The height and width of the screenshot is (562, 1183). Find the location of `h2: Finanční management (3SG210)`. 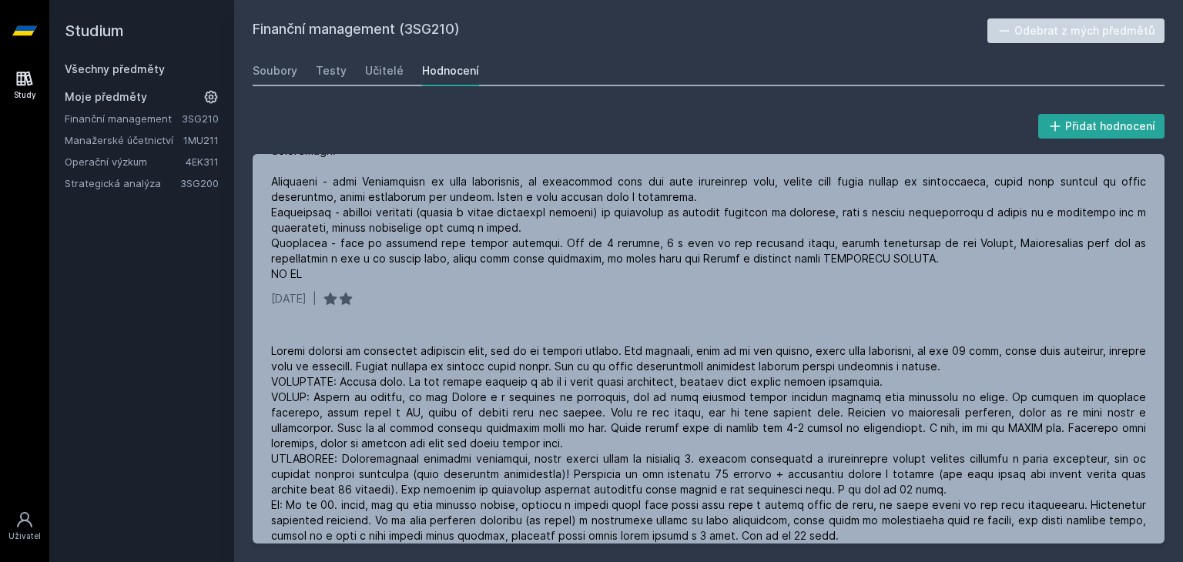

h2: Finanční management (3SG210) is located at coordinates (620, 31).